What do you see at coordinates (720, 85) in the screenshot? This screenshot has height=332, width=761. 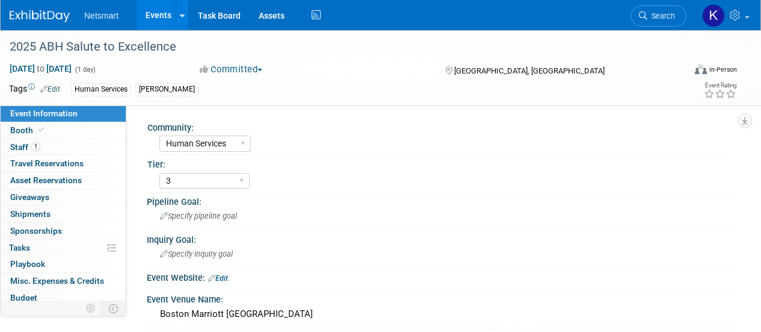 I see `div: Event Rating` at bounding box center [720, 85].